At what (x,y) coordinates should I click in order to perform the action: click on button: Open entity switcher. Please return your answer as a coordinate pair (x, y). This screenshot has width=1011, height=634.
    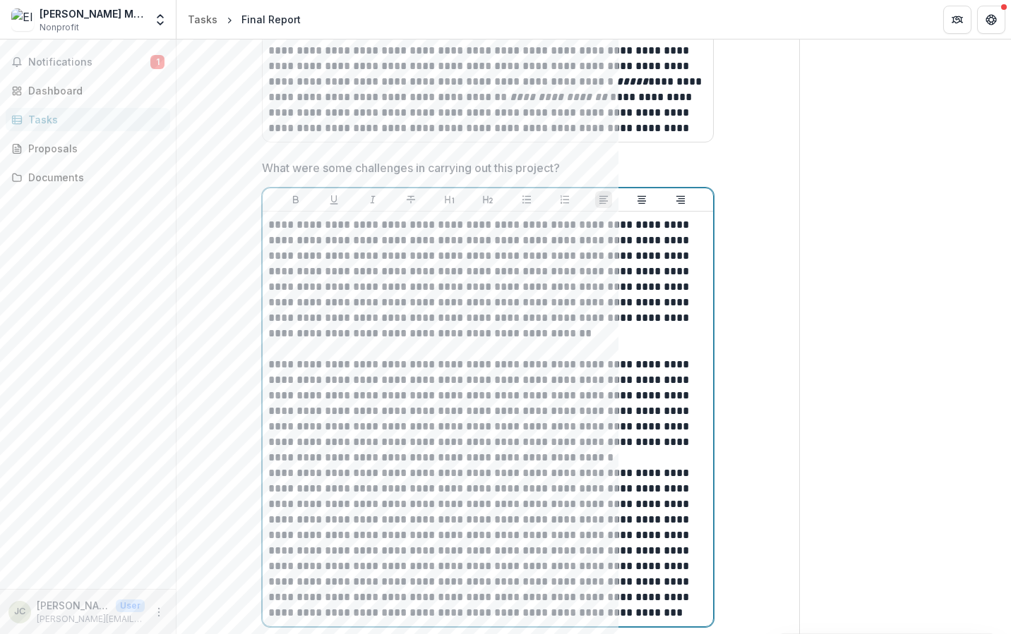
    Looking at the image, I should click on (160, 20).